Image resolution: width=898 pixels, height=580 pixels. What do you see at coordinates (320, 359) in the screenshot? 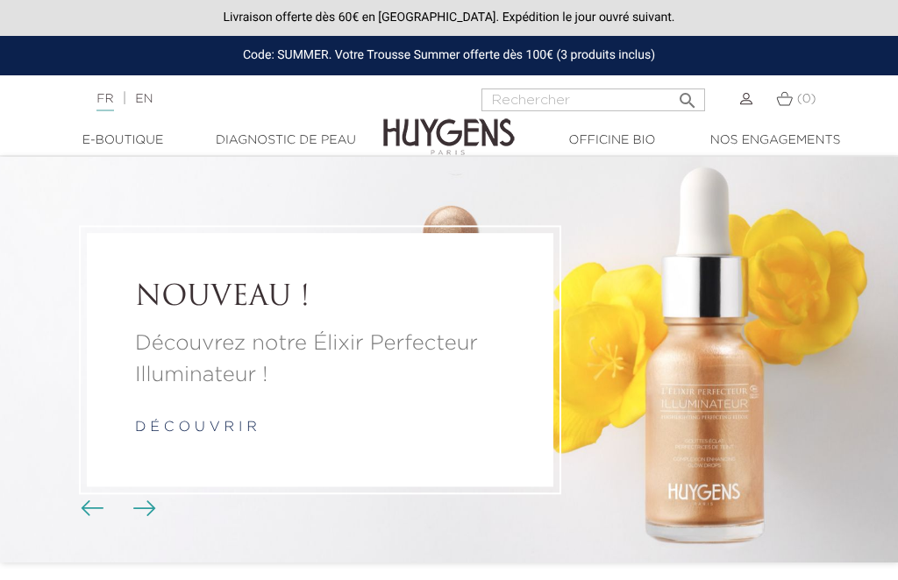
I see `p: Découvrez notre Élixir Perfecteur Illuminateur !` at bounding box center [320, 359].